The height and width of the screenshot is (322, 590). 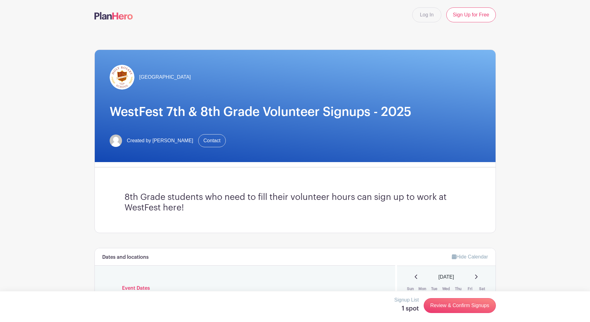 What do you see at coordinates (212, 141) in the screenshot?
I see `a: Contact` at bounding box center [212, 141].